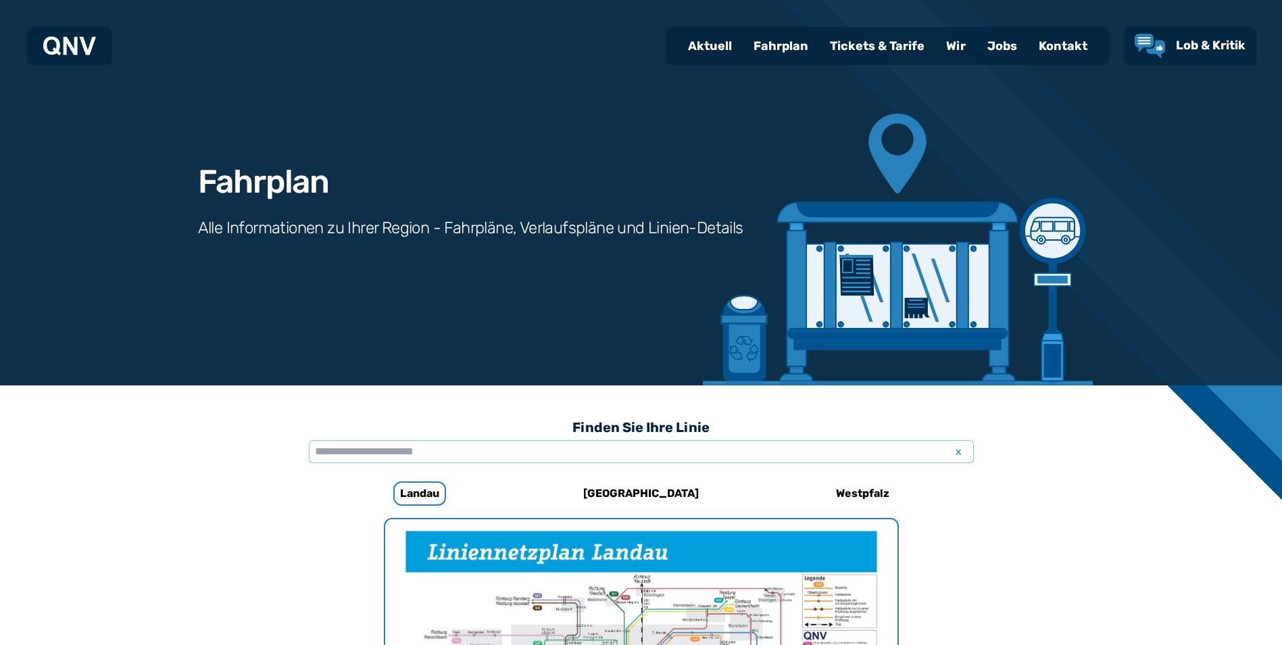 This screenshot has height=645, width=1282. I want to click on span: x, so click(959, 451).